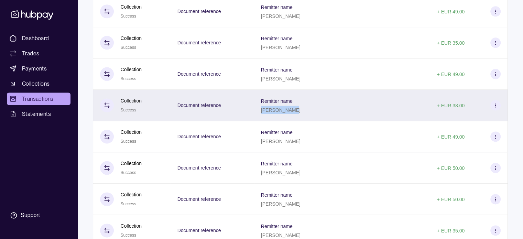 The image size is (523, 239). I want to click on span: Collections, so click(36, 84).